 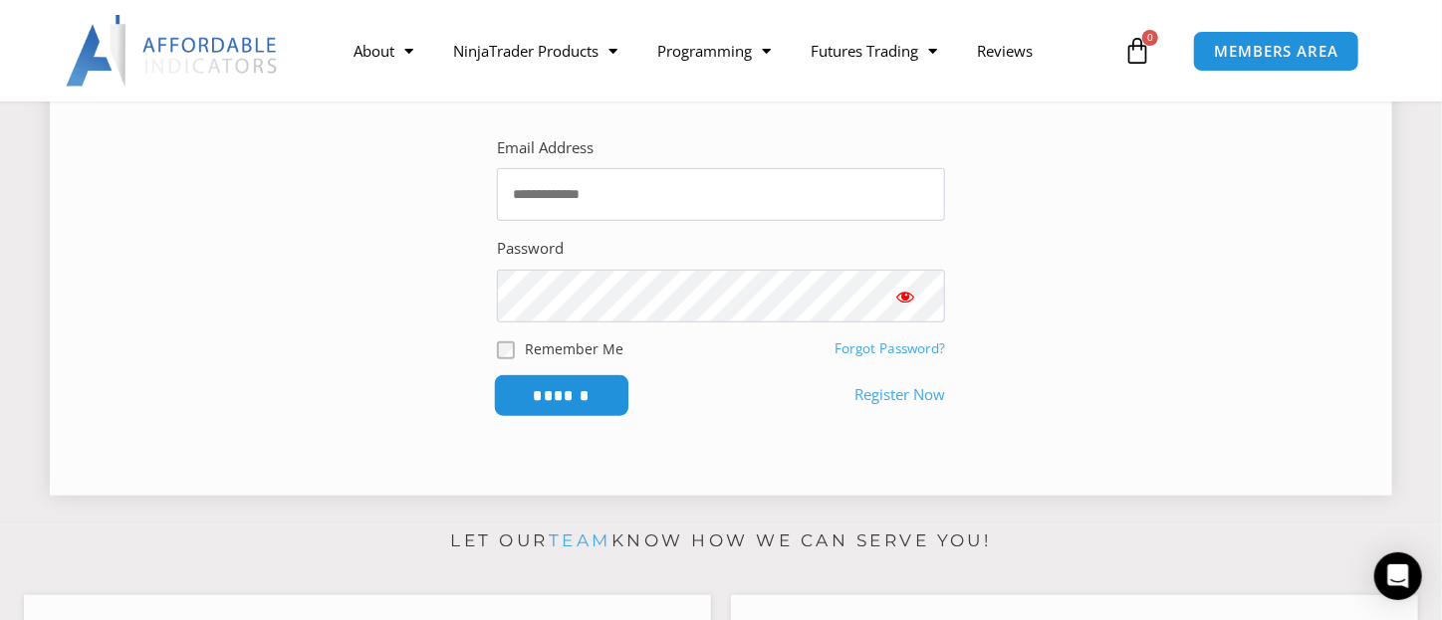 I want to click on a: Register Now, so click(x=899, y=395).